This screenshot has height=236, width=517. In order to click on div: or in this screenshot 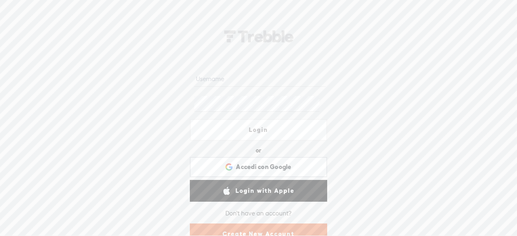, I will do `click(259, 151)`.